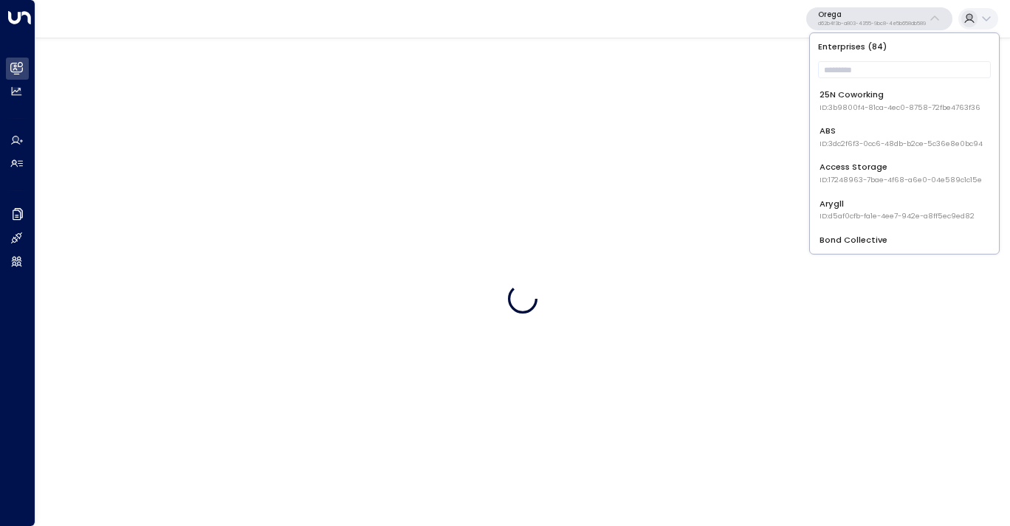  I want to click on div: Arygll, so click(897, 210).